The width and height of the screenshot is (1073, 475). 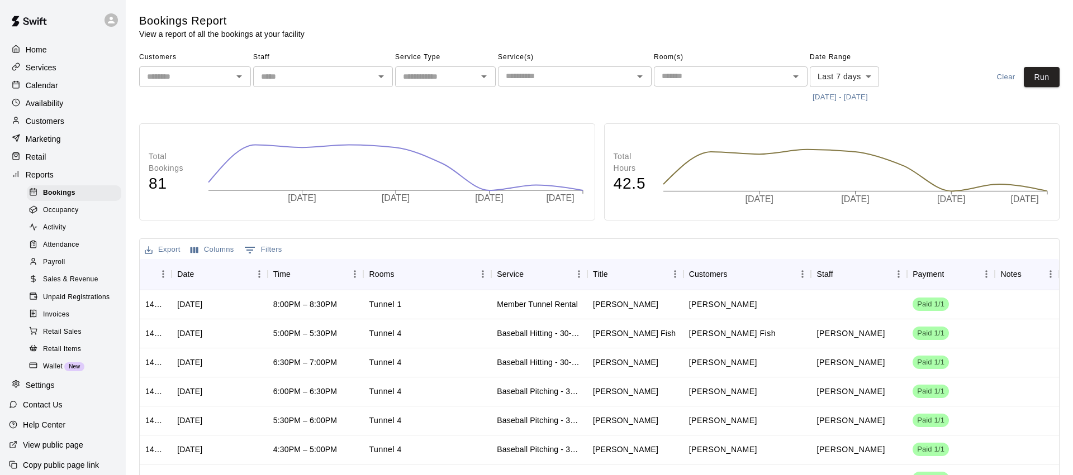 I want to click on a: Availability, so click(x=63, y=103).